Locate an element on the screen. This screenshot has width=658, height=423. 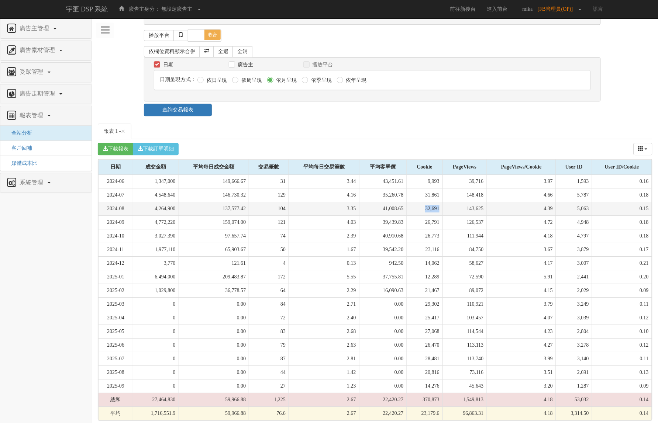
label: 依季呈現 is located at coordinates (320, 80).